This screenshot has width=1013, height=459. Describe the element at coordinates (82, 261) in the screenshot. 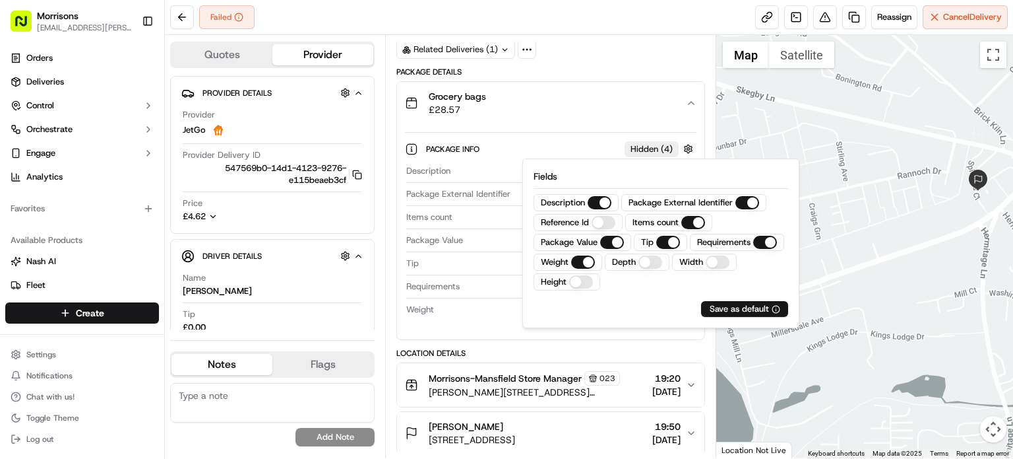

I see `a: Nash AI` at that location.